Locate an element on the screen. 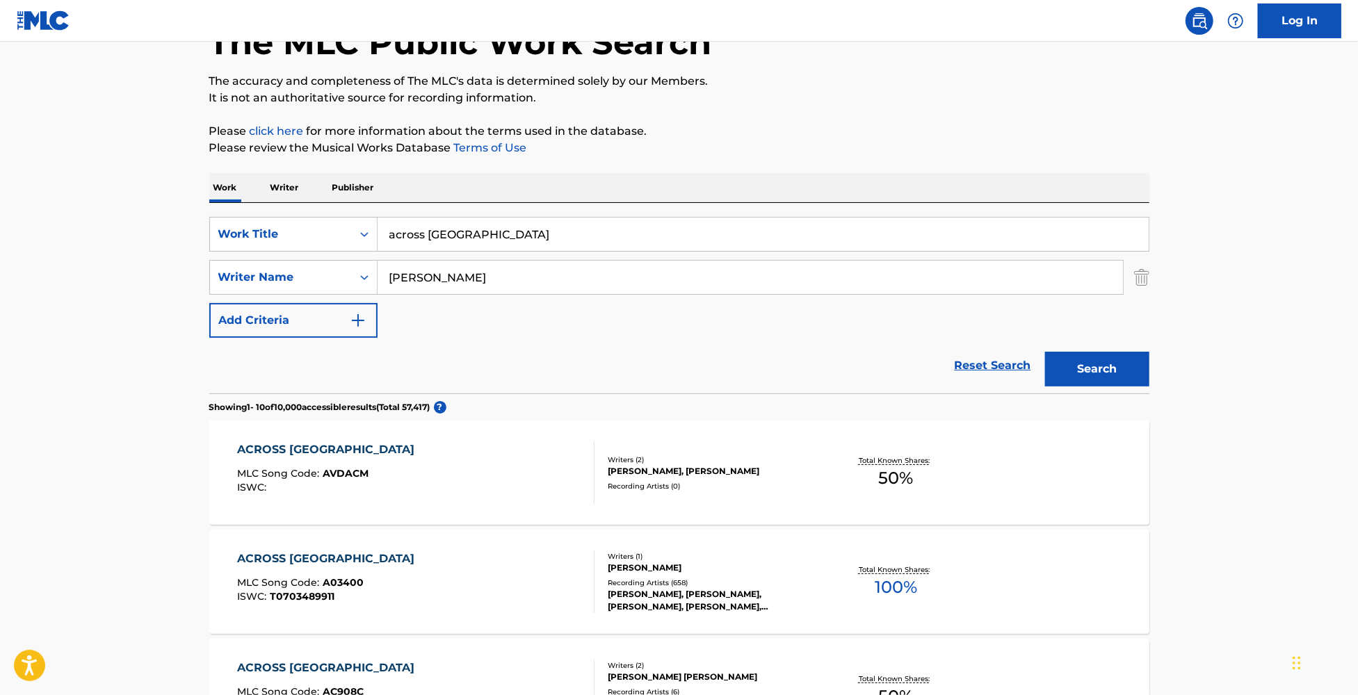  p: Please for more information about the terms used in the database. is located at coordinates (679, 131).